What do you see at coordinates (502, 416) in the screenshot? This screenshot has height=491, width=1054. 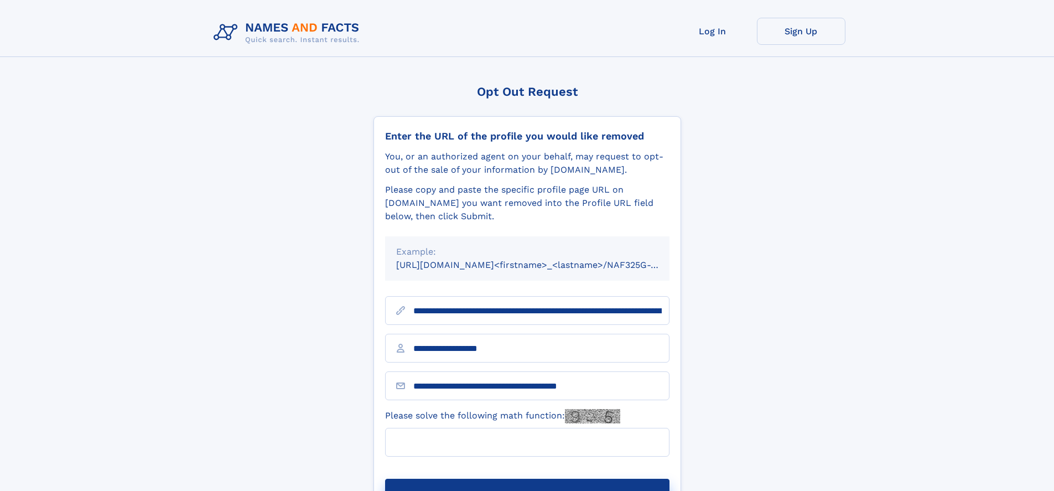 I see `label: Please solve the following math function:` at bounding box center [502, 416].